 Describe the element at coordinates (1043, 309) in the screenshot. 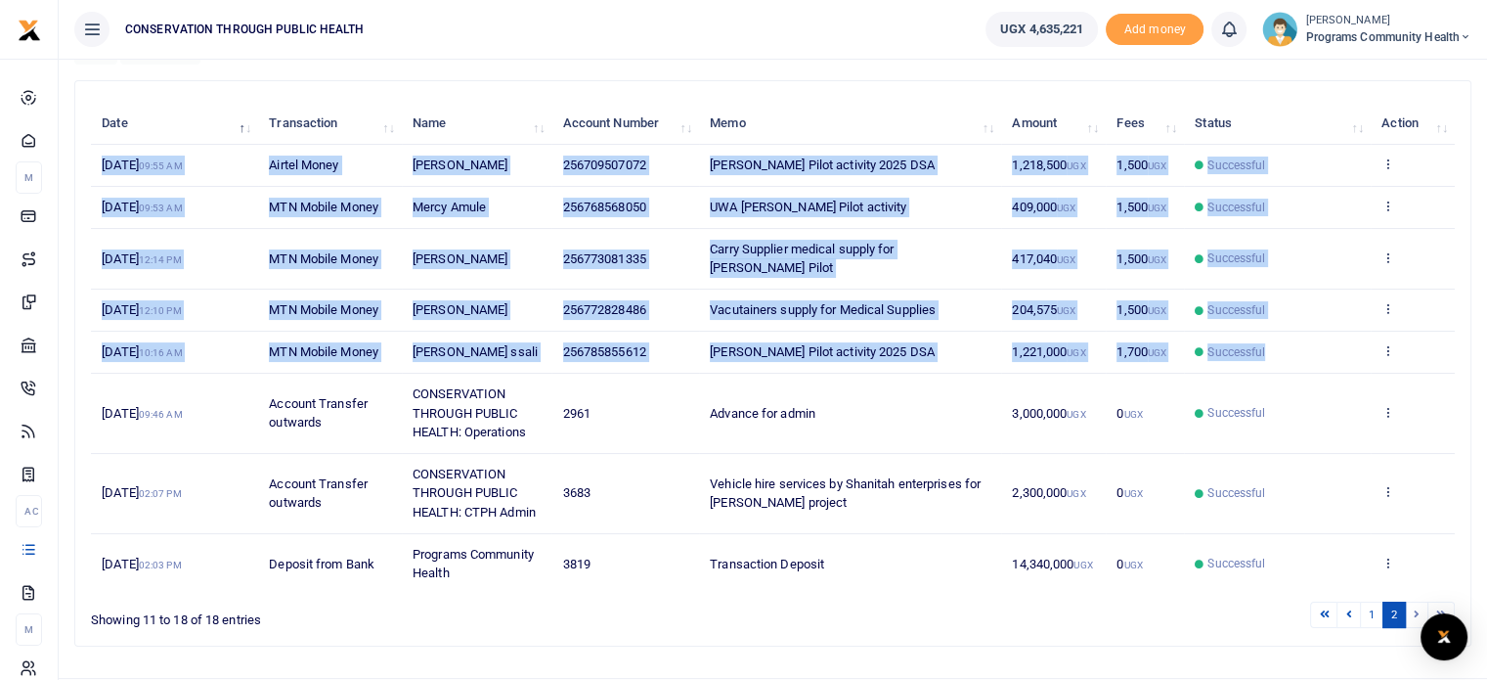

I see `span: 204,575` at that location.